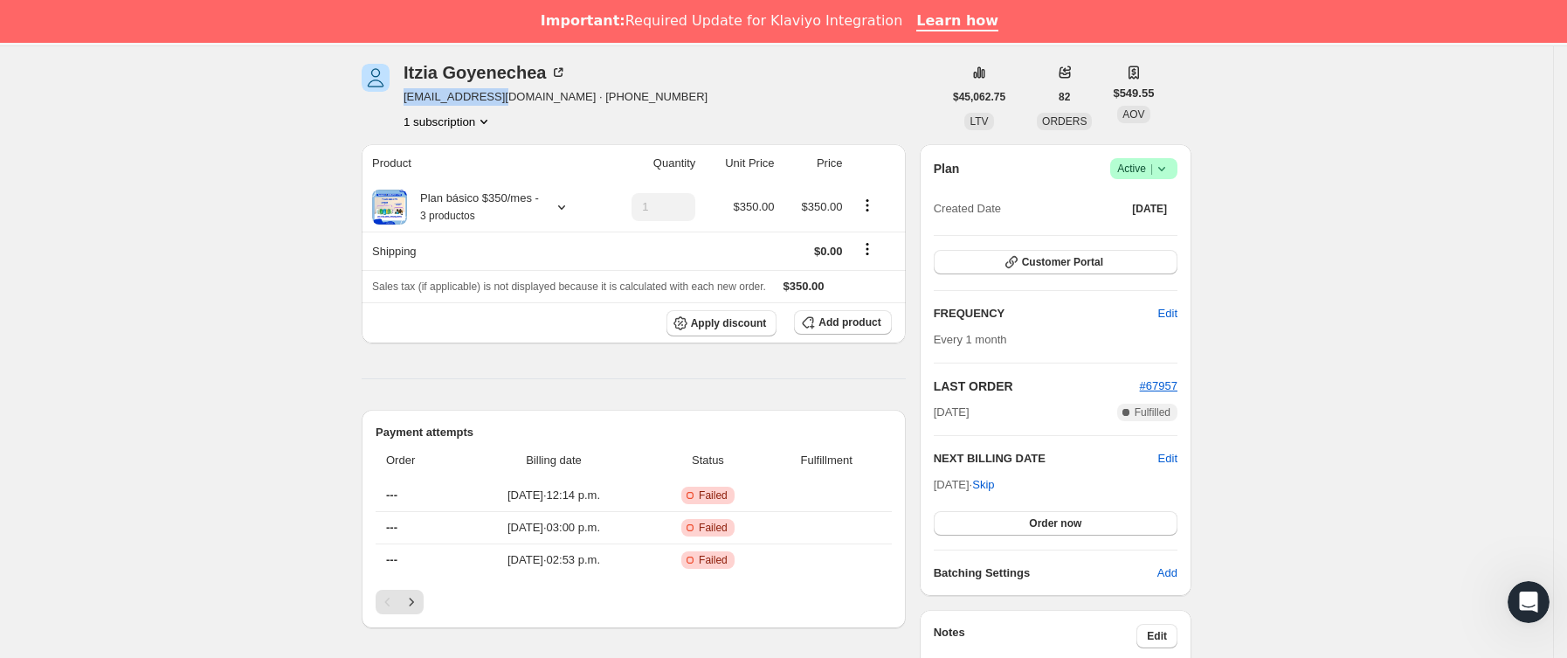 The height and width of the screenshot is (658, 1567). I want to click on th: Price, so click(814, 163).